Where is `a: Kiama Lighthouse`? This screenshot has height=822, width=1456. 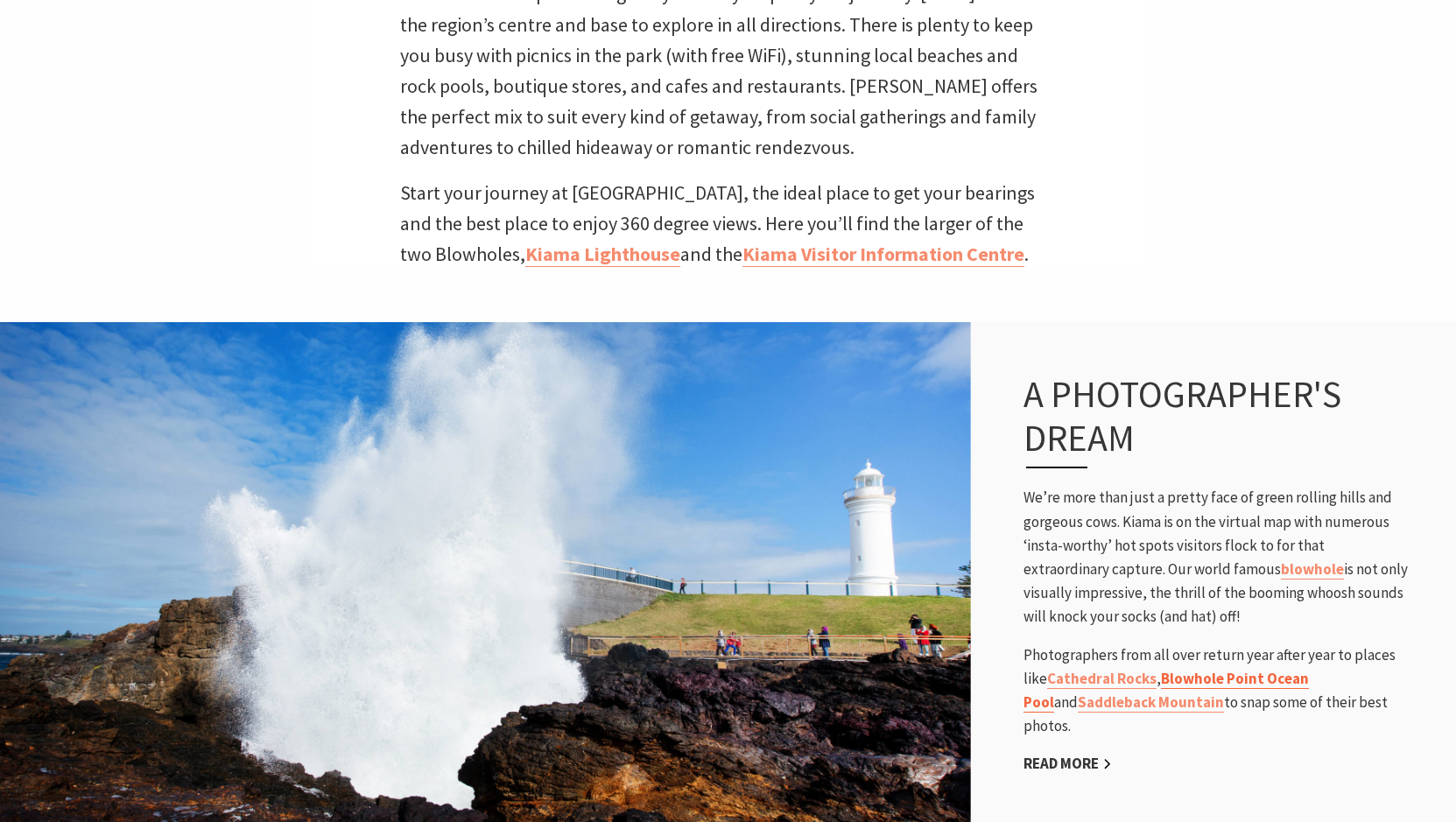
a: Kiama Lighthouse is located at coordinates (602, 254).